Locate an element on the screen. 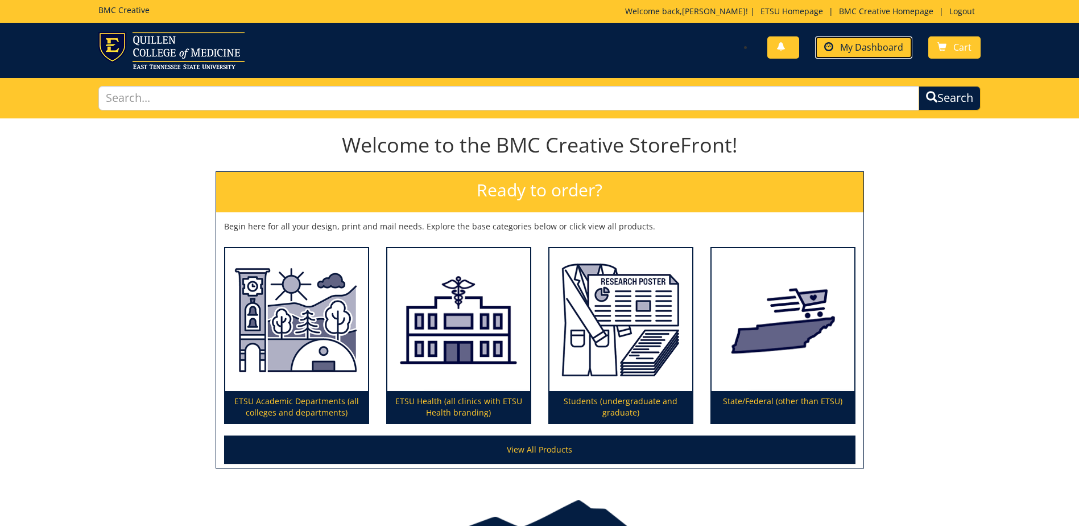 The width and height of the screenshot is (1079, 526). img: ETSU Academic Departments (all colleges and departments) is located at coordinates (296, 320).